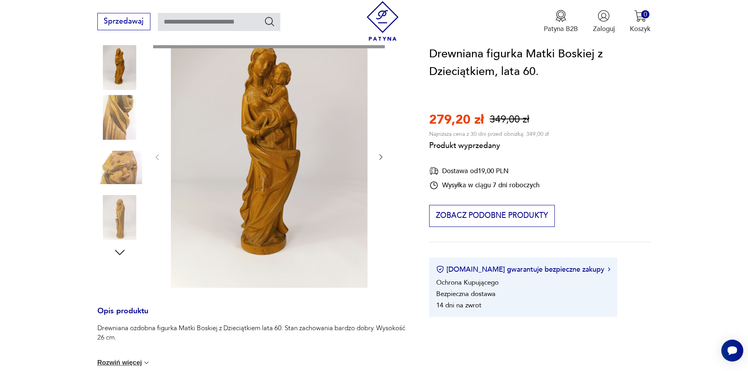 This screenshot has height=371, width=748. I want to click on li: 14 dni na zwrot, so click(459, 305).